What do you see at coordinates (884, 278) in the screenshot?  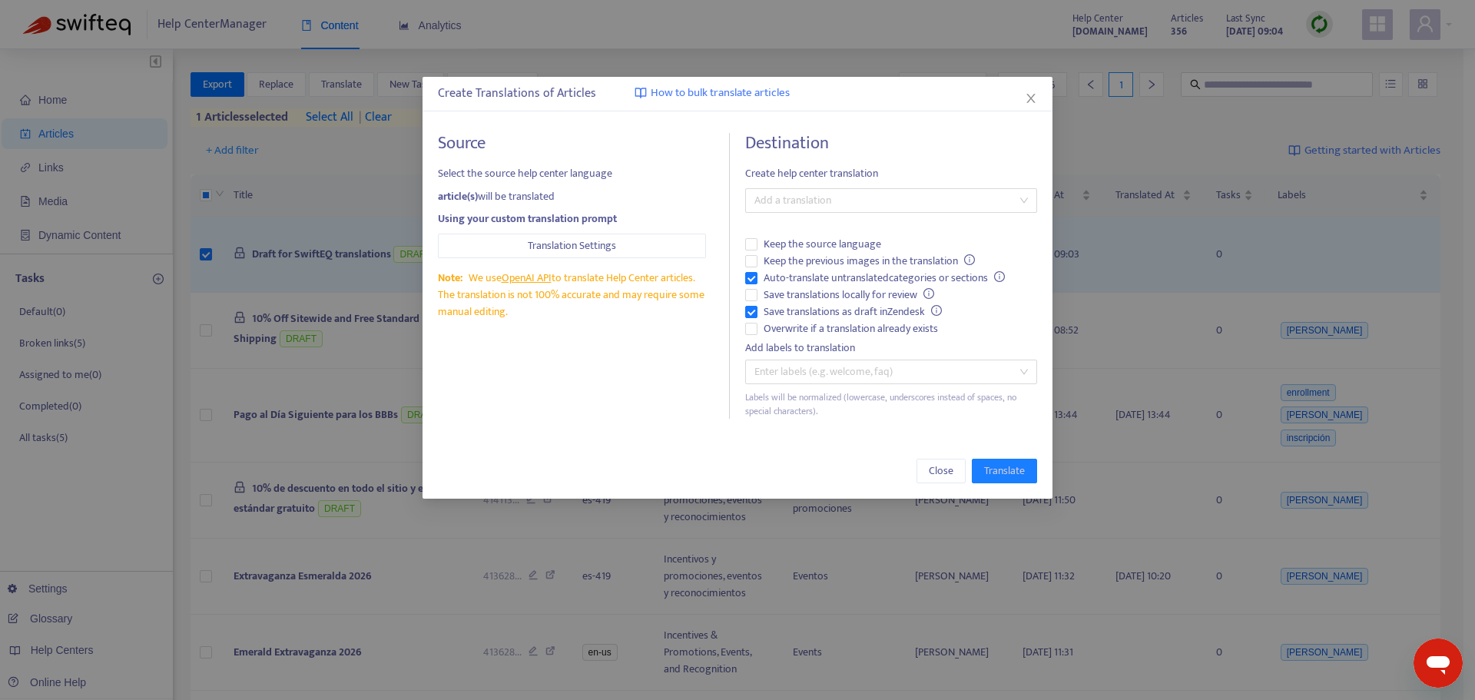 I see `span: Auto-translate untranslated categories or sections` at bounding box center [884, 278].